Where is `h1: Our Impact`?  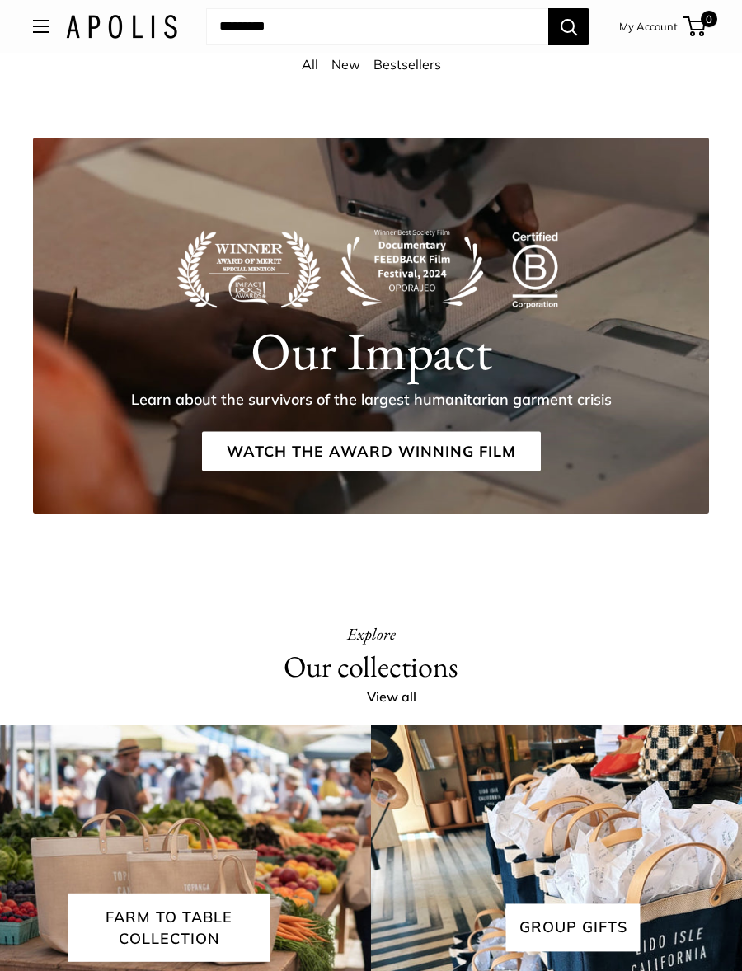 h1: Our Impact is located at coordinates (371, 350).